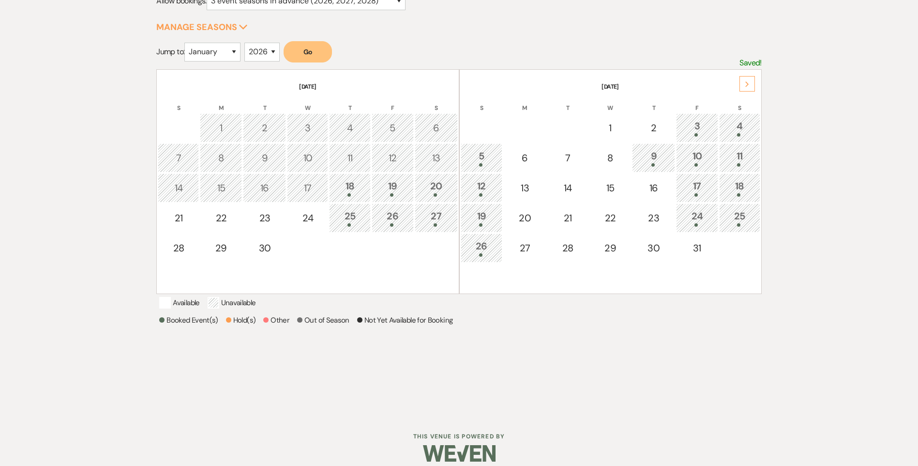  I want to click on p: Unavailable, so click(232, 303).